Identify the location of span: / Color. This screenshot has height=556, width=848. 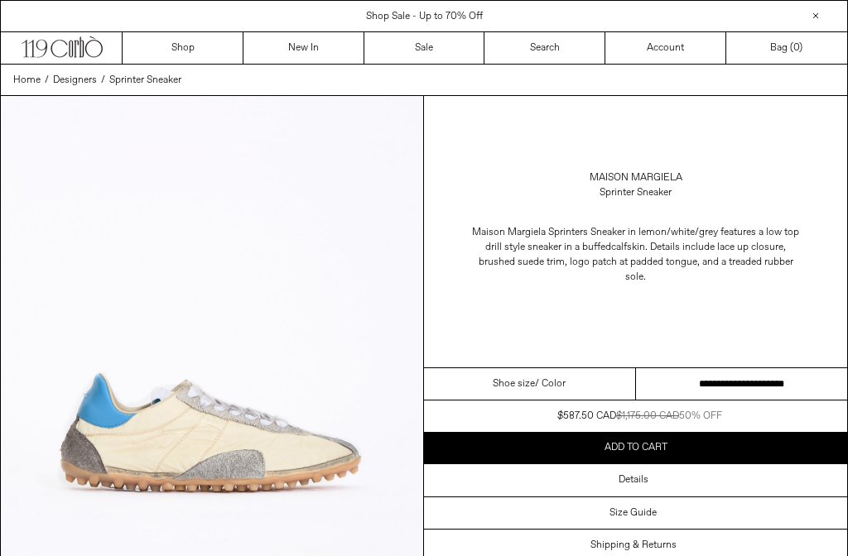
(550, 384).